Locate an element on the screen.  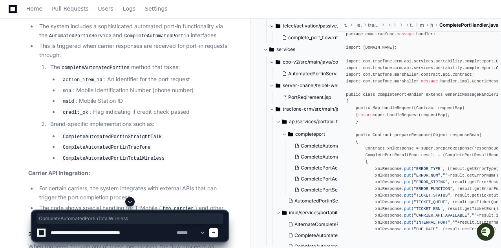
strong: Carrier API Integration: is located at coordinates (59, 173).